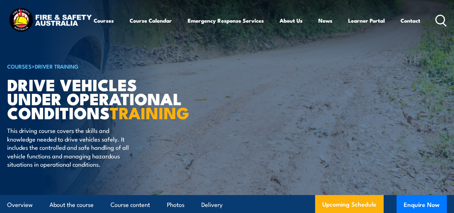  Describe the element at coordinates (411, 20) in the screenshot. I see `a: Contact` at that location.